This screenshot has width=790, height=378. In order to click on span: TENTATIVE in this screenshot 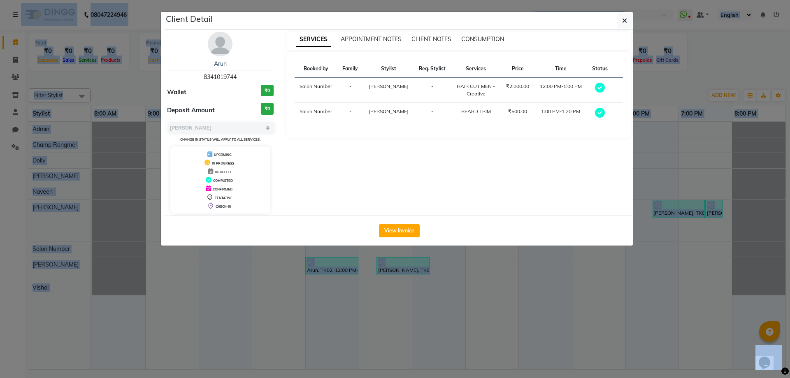, I will do `click(223, 198)`.